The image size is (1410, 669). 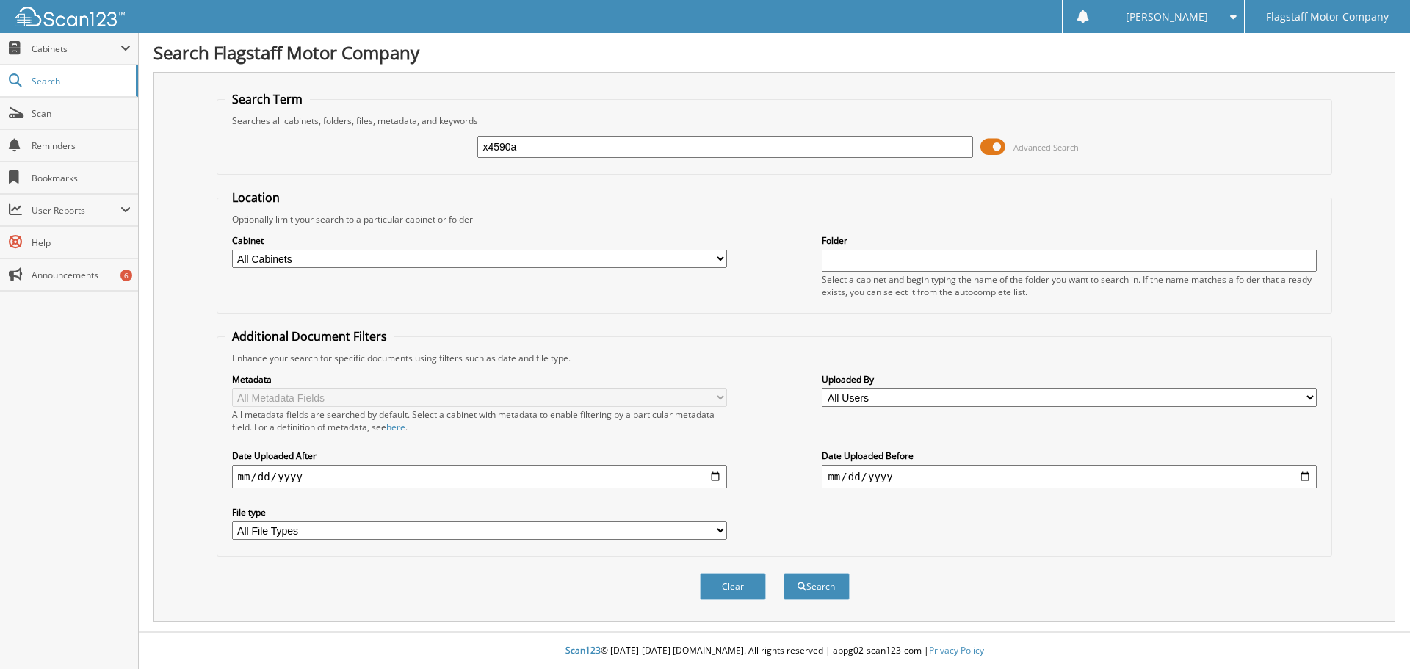 What do you see at coordinates (479, 512) in the screenshot?
I see `label: File type` at bounding box center [479, 512].